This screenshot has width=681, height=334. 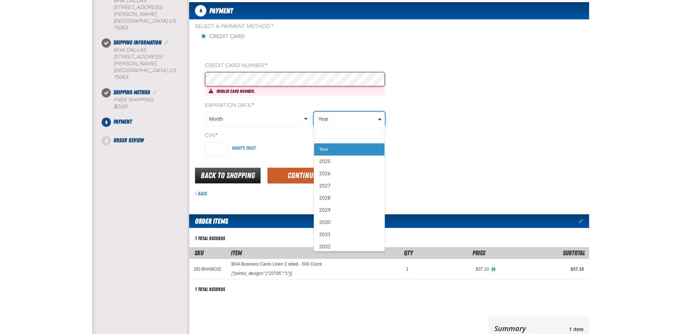 I want to click on div: 2026, so click(x=349, y=174).